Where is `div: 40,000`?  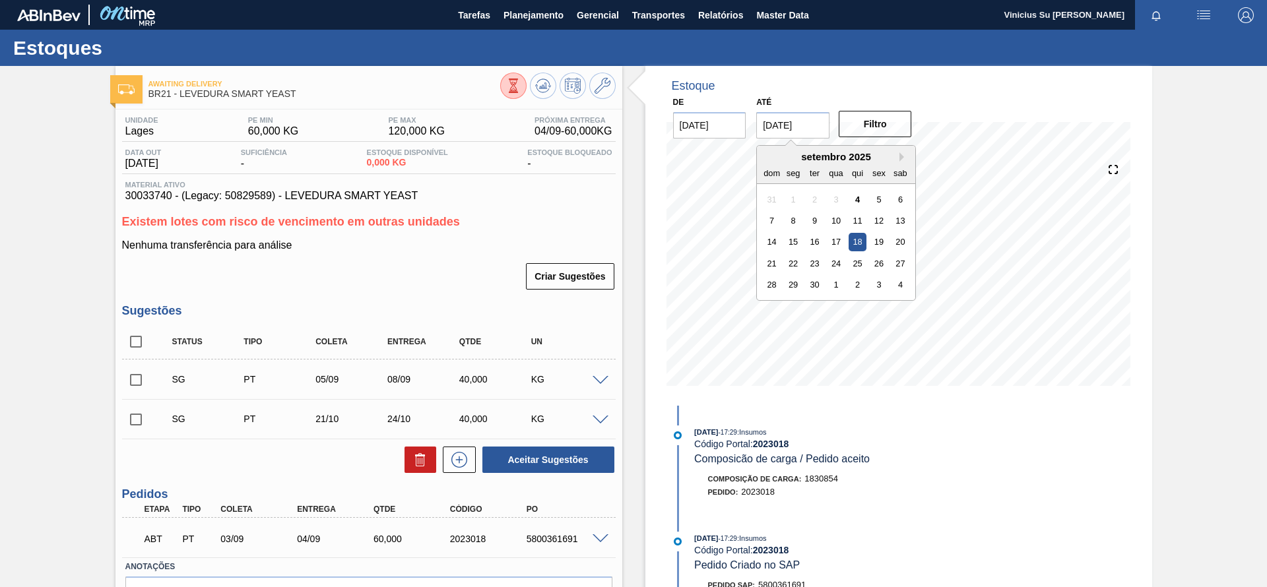
div: 40,000 is located at coordinates (496, 419).